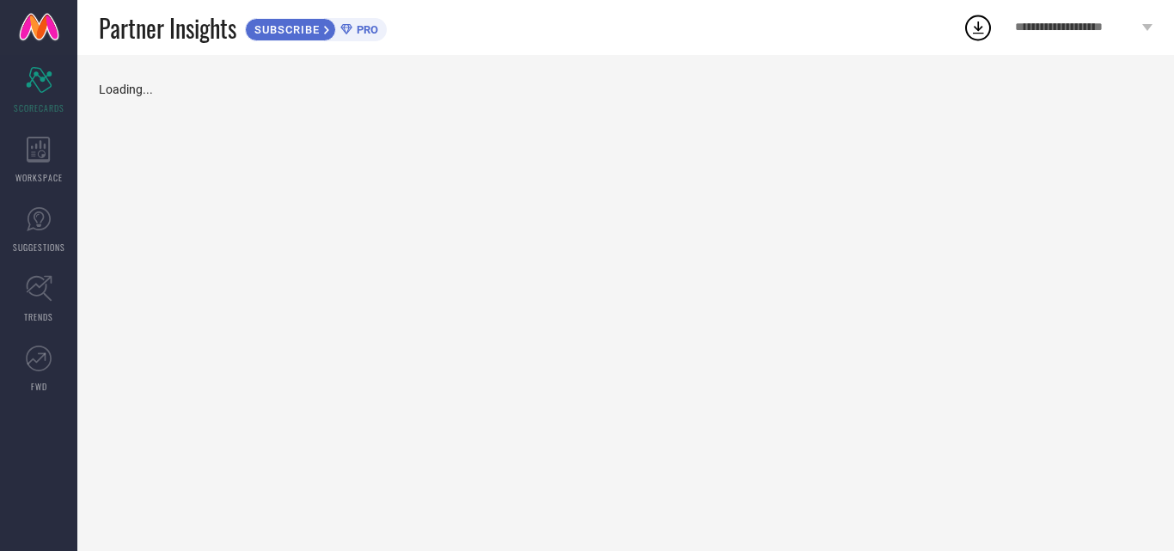  What do you see at coordinates (39, 247) in the screenshot?
I see `span: SUGGESTIONS` at bounding box center [39, 247].